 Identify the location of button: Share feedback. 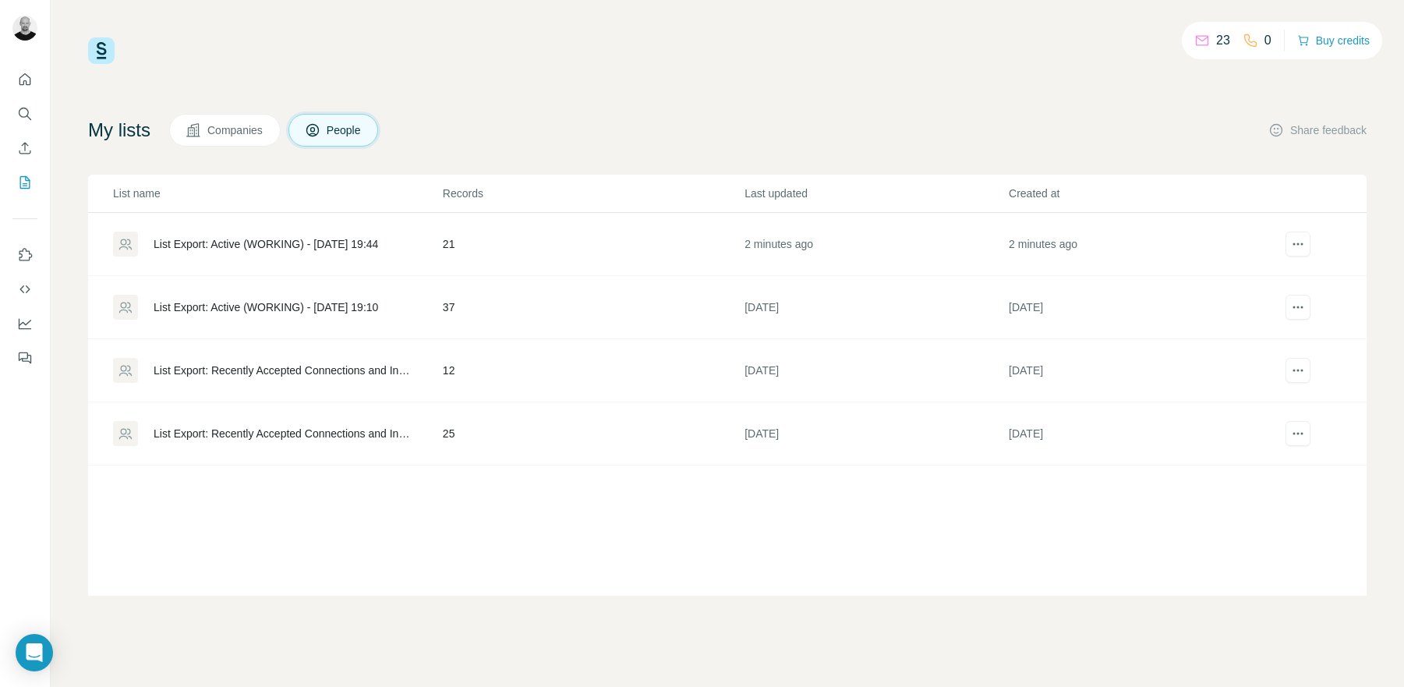
(1318, 130).